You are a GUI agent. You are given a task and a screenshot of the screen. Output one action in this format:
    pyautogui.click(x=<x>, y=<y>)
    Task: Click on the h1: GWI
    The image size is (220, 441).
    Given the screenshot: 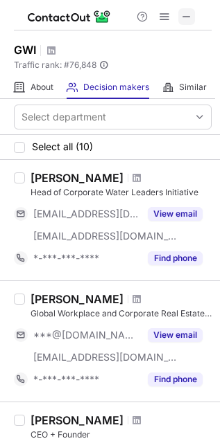 What is the action you would take?
    pyautogui.click(x=25, y=50)
    